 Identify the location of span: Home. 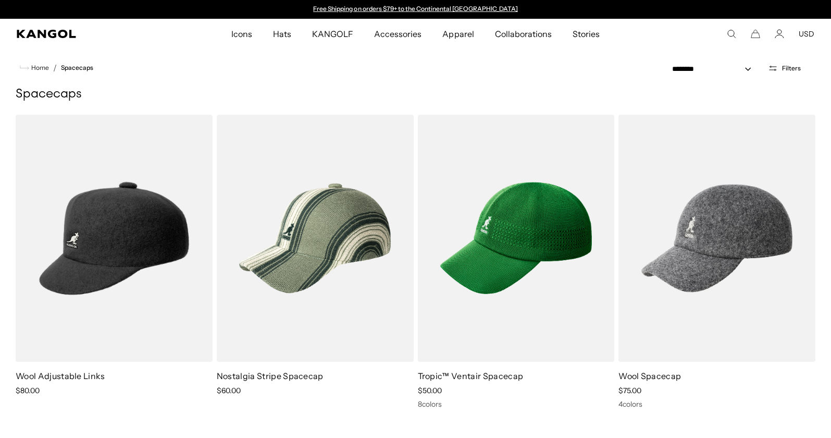
(39, 68).